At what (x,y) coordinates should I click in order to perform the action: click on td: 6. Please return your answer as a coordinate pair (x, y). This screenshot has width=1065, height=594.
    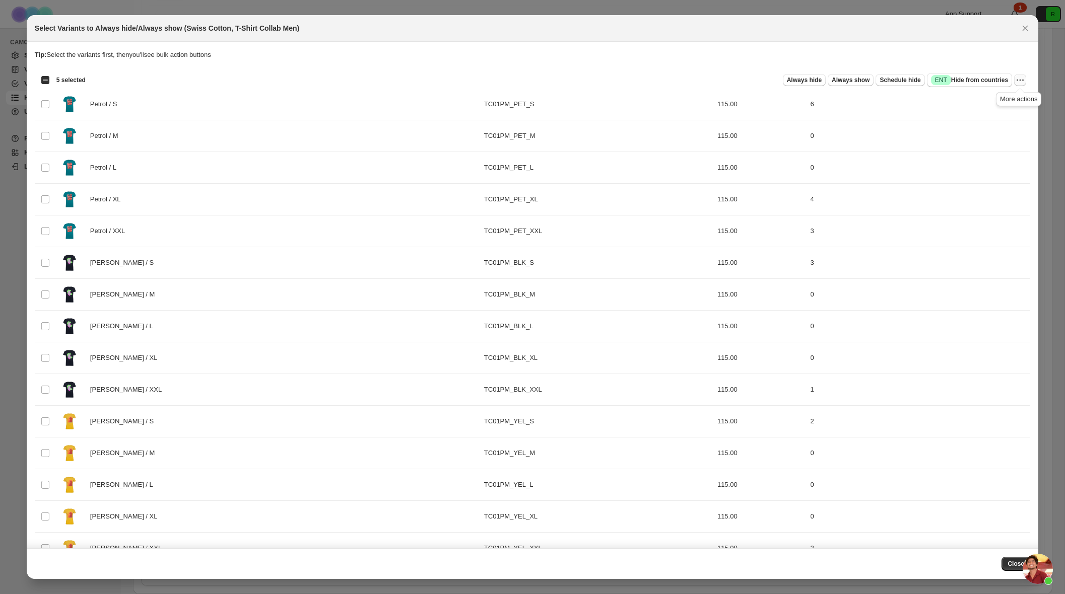
    Looking at the image, I should click on (919, 104).